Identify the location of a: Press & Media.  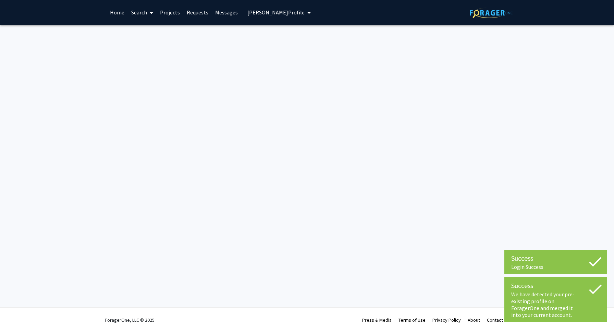
(377, 320).